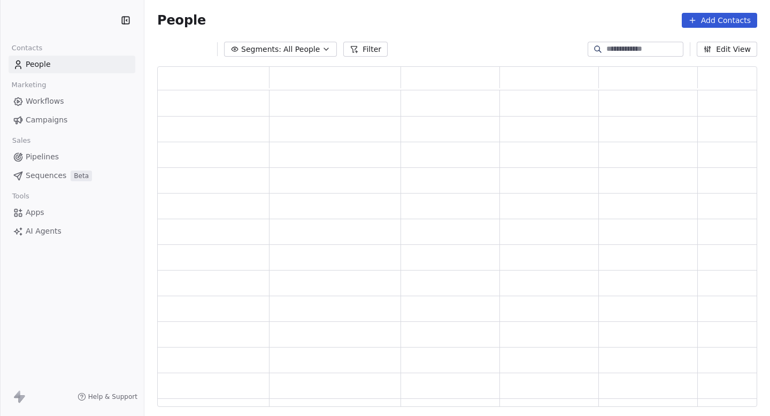  What do you see at coordinates (42, 157) in the screenshot?
I see `span: Pipelines` at bounding box center [42, 157].